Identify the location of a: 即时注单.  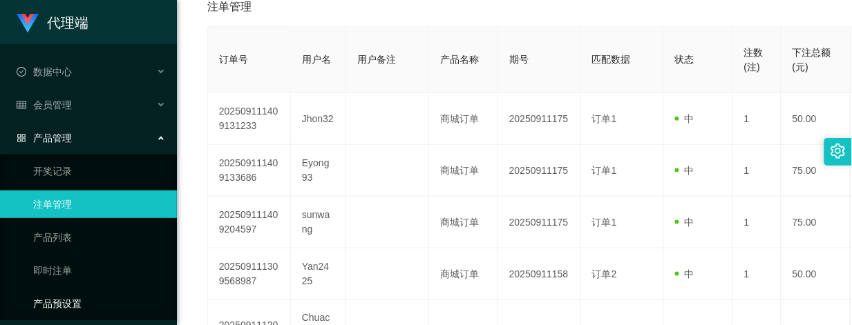
(100, 271).